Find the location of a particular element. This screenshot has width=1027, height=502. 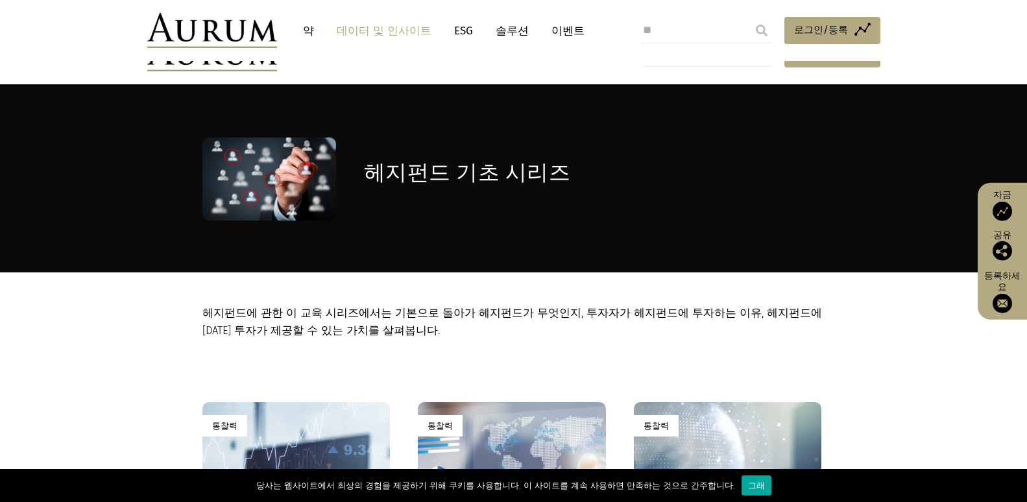

font: 등록하세요 is located at coordinates (1003, 282).